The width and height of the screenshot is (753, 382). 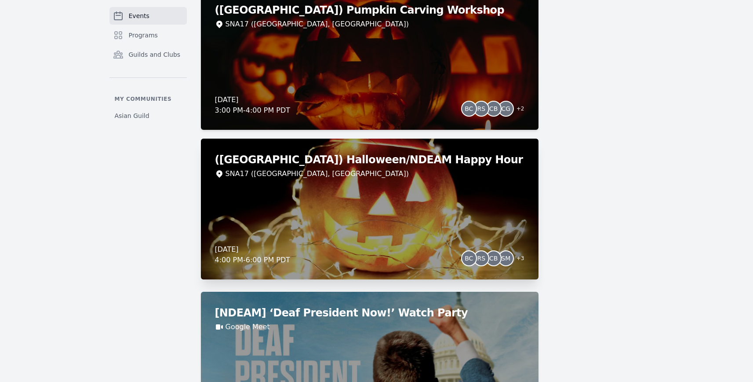 I want to click on span: Guilds and Clubs, so click(x=155, y=55).